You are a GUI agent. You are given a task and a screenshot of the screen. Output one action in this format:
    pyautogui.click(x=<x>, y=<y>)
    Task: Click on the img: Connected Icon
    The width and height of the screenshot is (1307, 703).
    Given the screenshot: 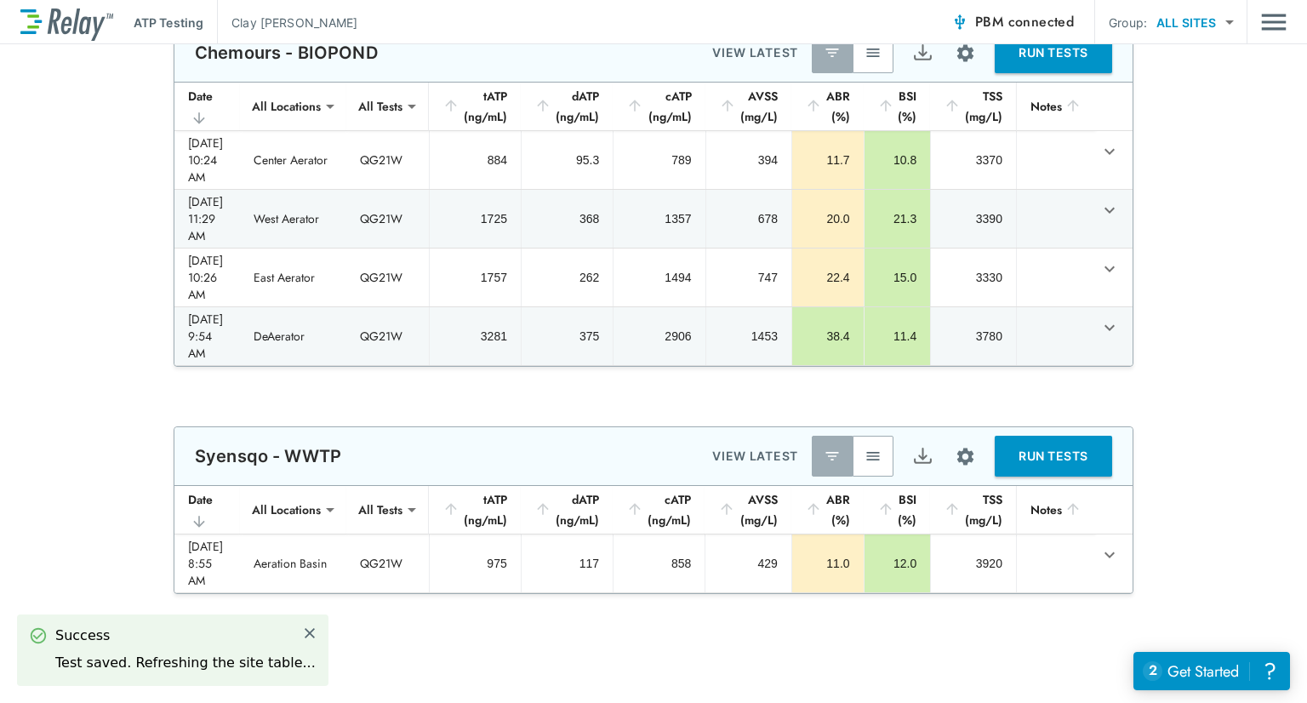 What is the action you would take?
    pyautogui.click(x=960, y=22)
    